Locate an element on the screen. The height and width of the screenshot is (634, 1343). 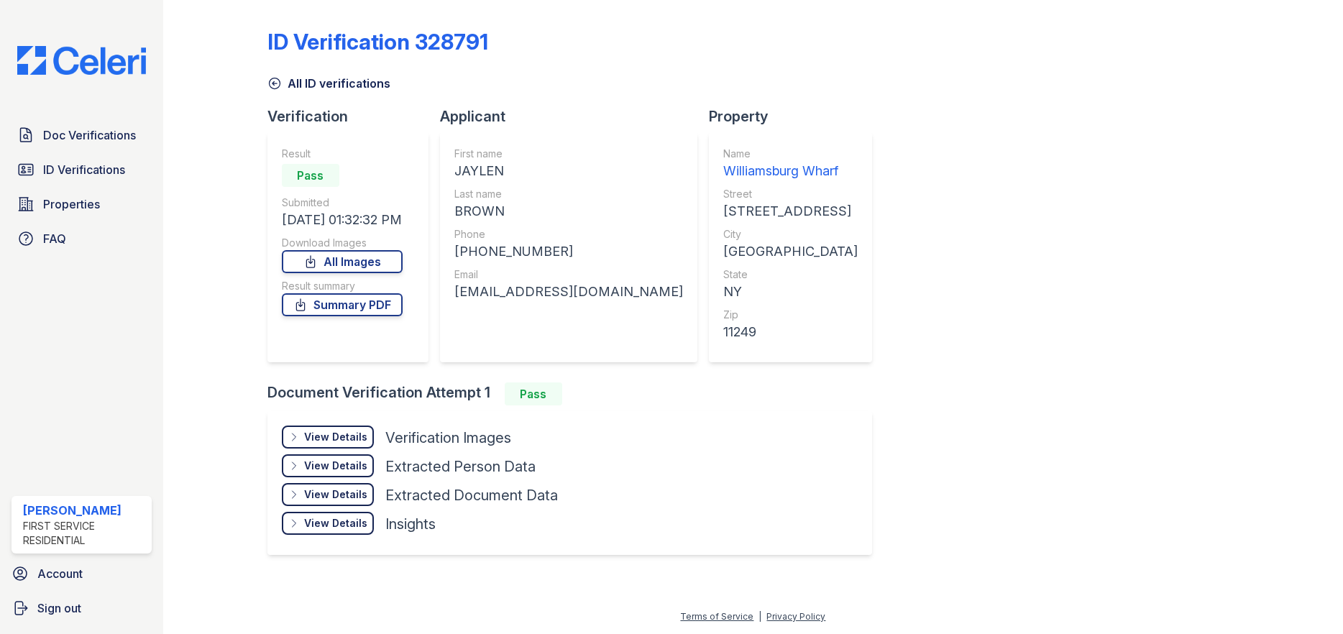
div: Zip is located at coordinates (790, 315).